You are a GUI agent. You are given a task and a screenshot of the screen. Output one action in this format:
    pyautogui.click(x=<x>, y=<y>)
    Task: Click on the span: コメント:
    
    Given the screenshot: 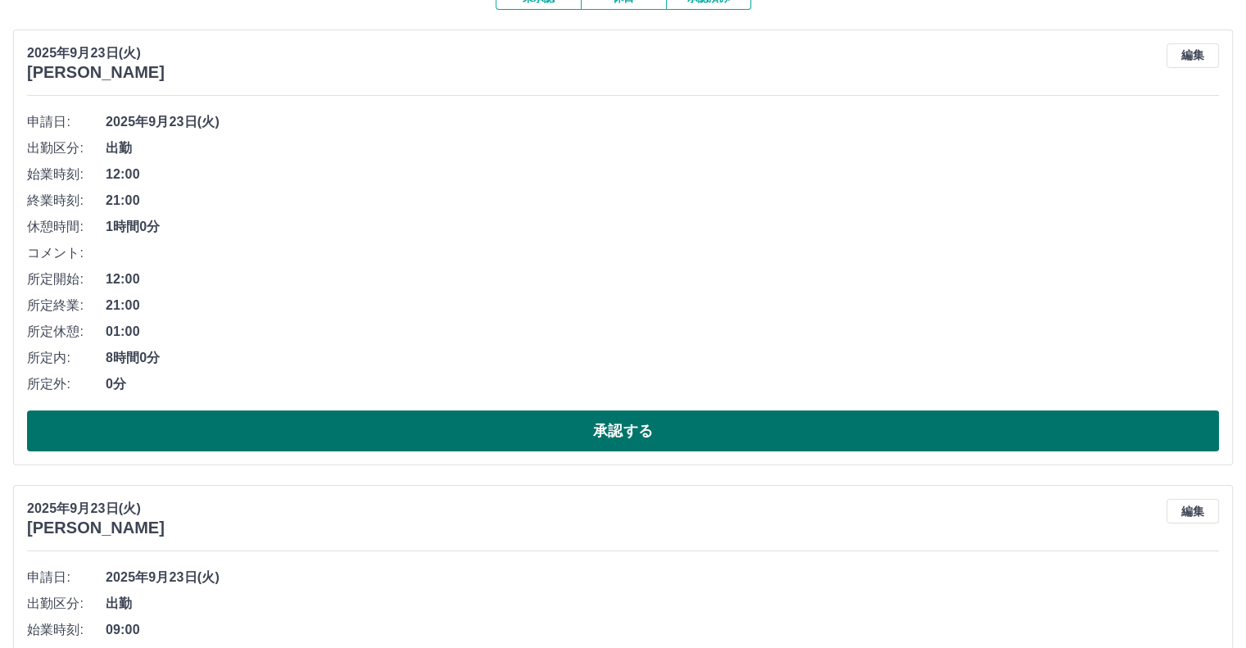 What is the action you would take?
    pyautogui.click(x=66, y=253)
    